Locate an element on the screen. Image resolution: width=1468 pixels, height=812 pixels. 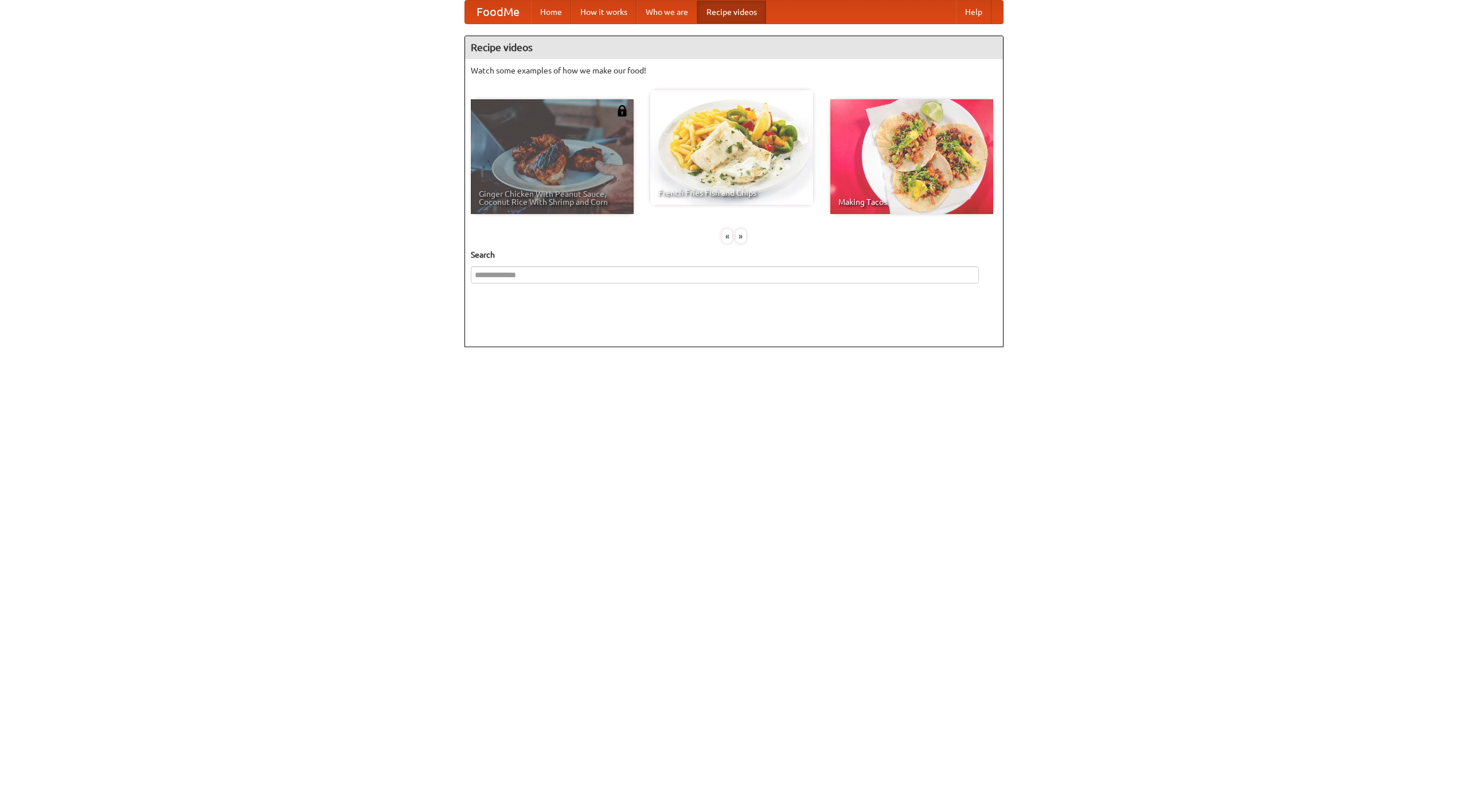
span: French Fries Fish and Chips is located at coordinates (732, 193).